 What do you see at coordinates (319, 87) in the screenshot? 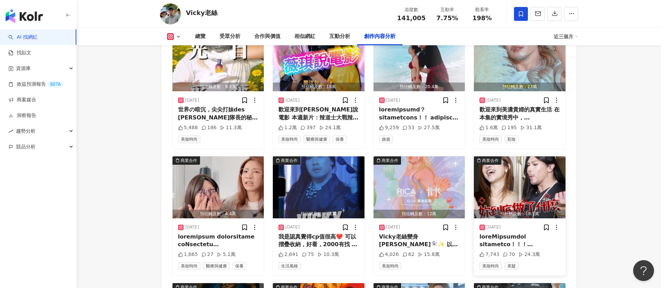
I see `div: 預估觸及數：18萬` at bounding box center [319, 87].